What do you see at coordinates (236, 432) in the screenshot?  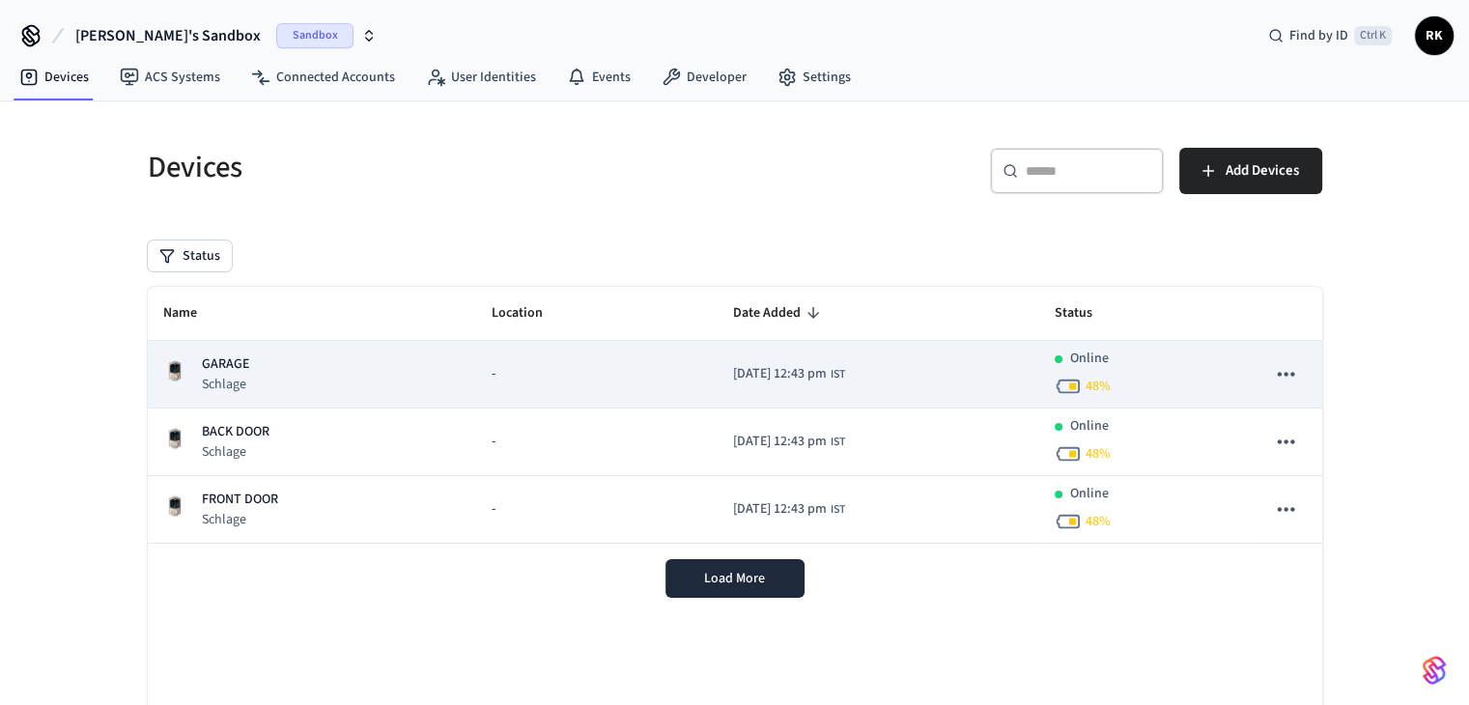 I see `p: BACK DOOR` at bounding box center [236, 432].